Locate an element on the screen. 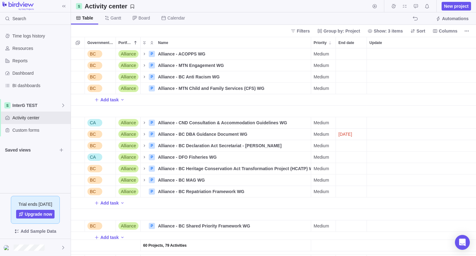 The height and width of the screenshot is (256, 476). img: Show is located at coordinates (7, 248).